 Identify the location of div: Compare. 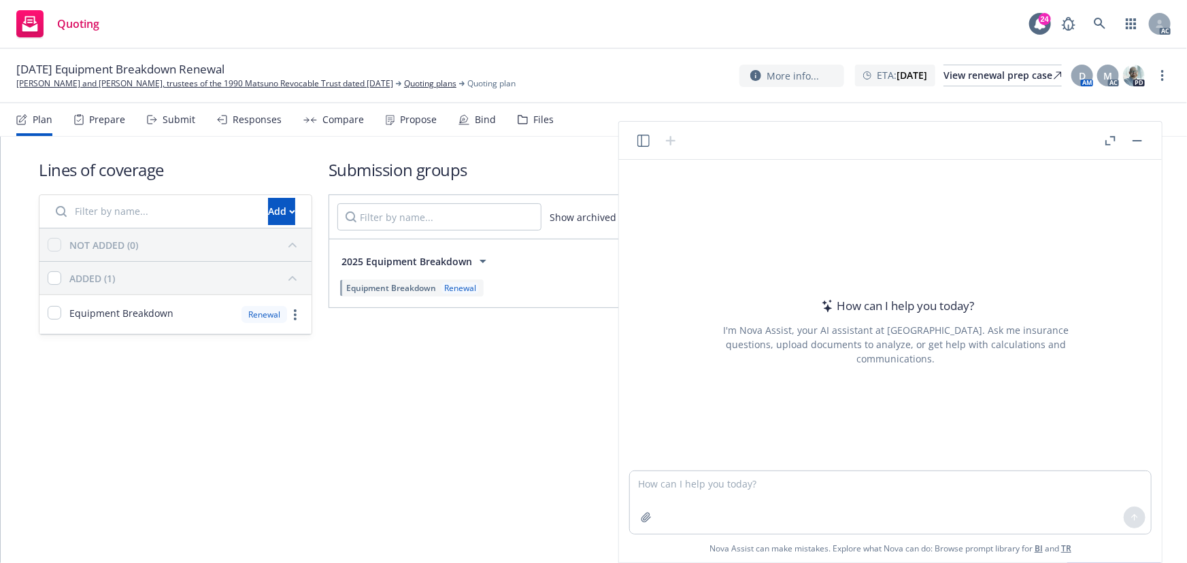
(343, 120).